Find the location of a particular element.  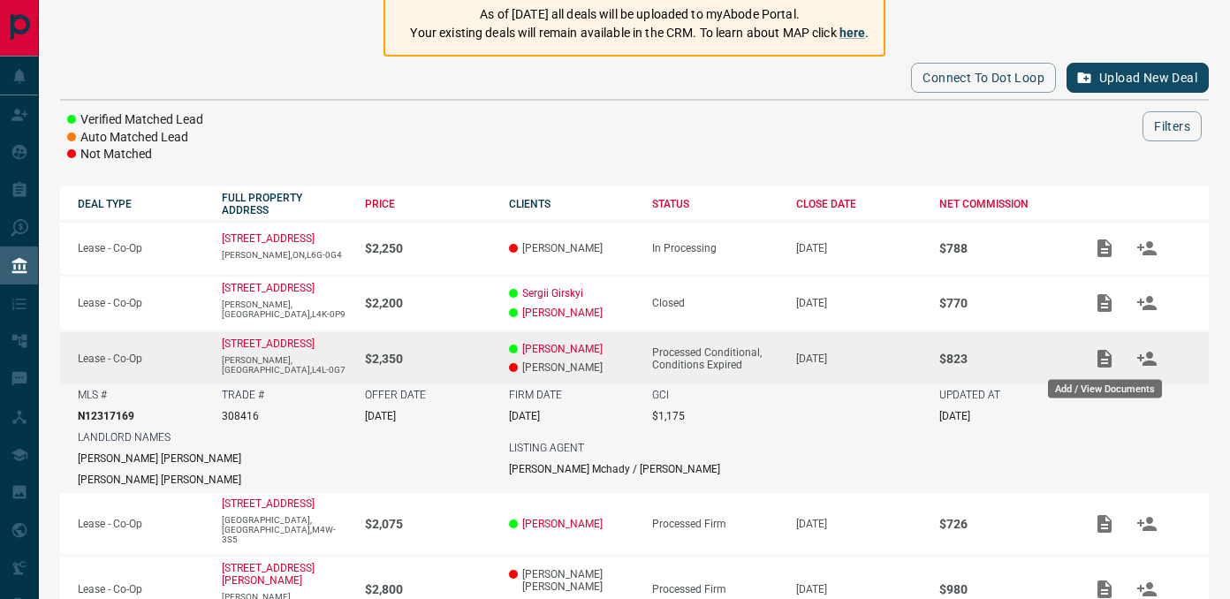

li: Auto Matched Lead is located at coordinates (135, 138).